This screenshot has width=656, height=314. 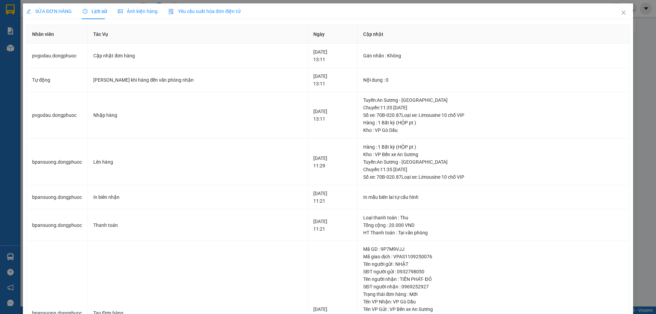 What do you see at coordinates (494, 56) in the screenshot?
I see `div: Gán nhãn : Không` at bounding box center [494, 56].